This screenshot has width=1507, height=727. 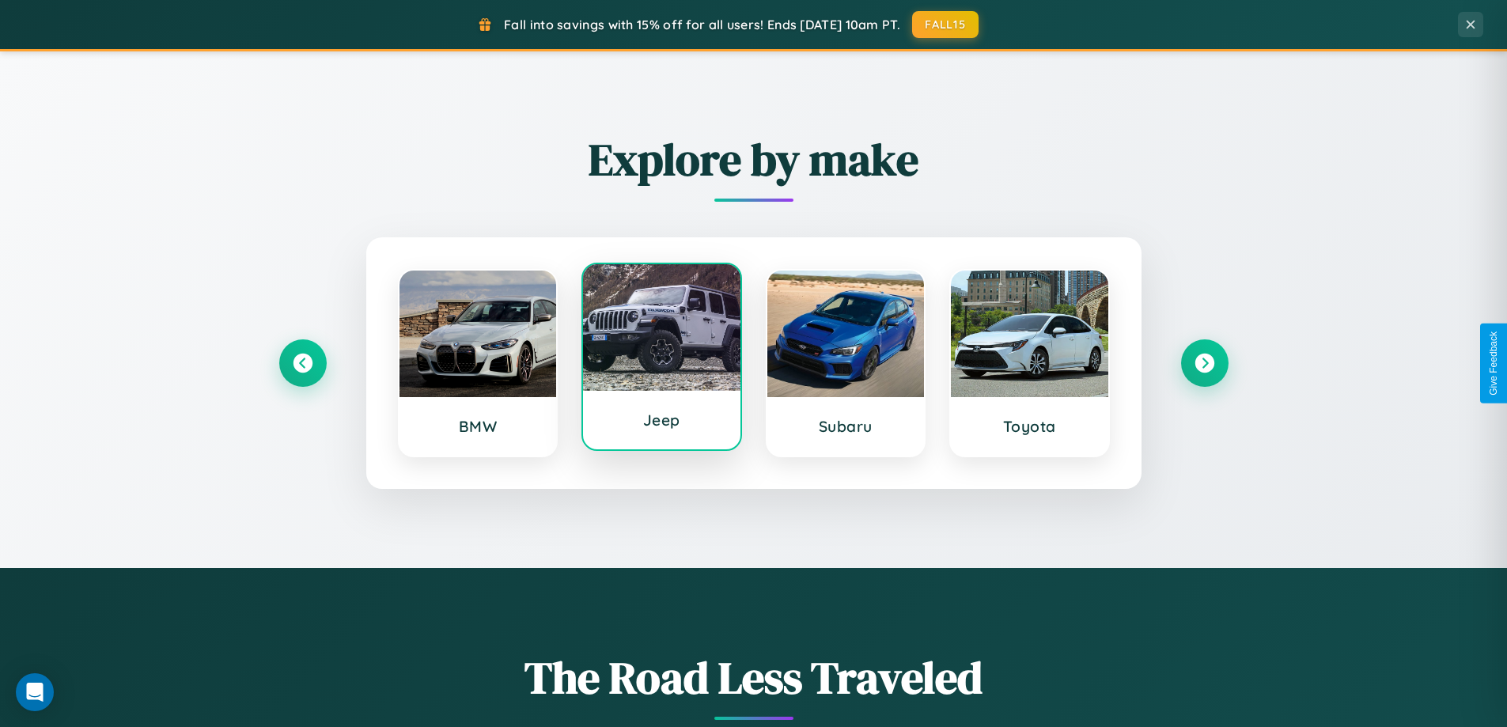 I want to click on h3: Toyota, so click(x=1029, y=426).